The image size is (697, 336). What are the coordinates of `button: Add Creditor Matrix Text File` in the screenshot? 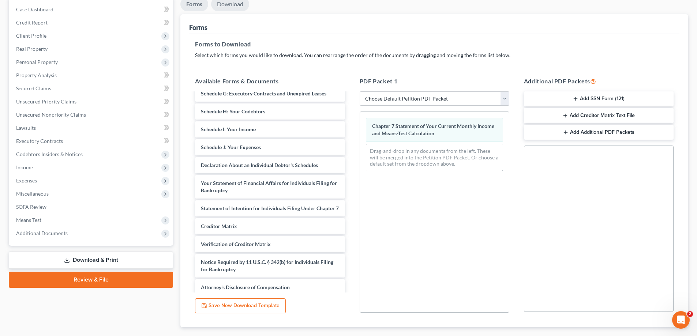 It's located at (599, 116).